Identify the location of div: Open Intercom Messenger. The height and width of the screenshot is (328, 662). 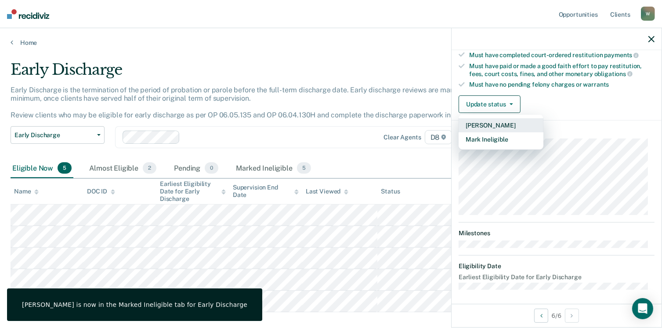
(643, 309).